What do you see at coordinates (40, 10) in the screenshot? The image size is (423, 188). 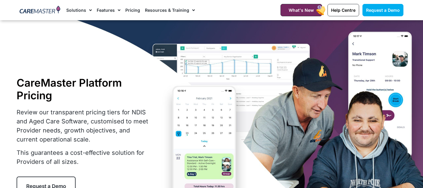 I see `img: CareMaster Logo` at bounding box center [40, 10].